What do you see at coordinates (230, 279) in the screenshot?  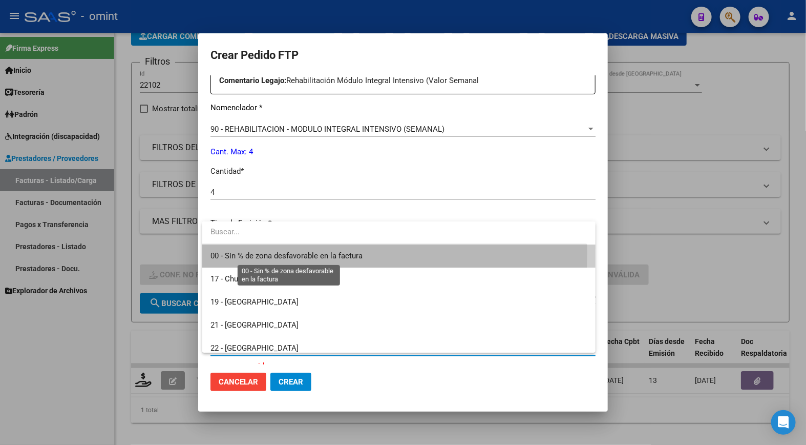 I see `span: 17 - Chubut` at bounding box center [230, 279].